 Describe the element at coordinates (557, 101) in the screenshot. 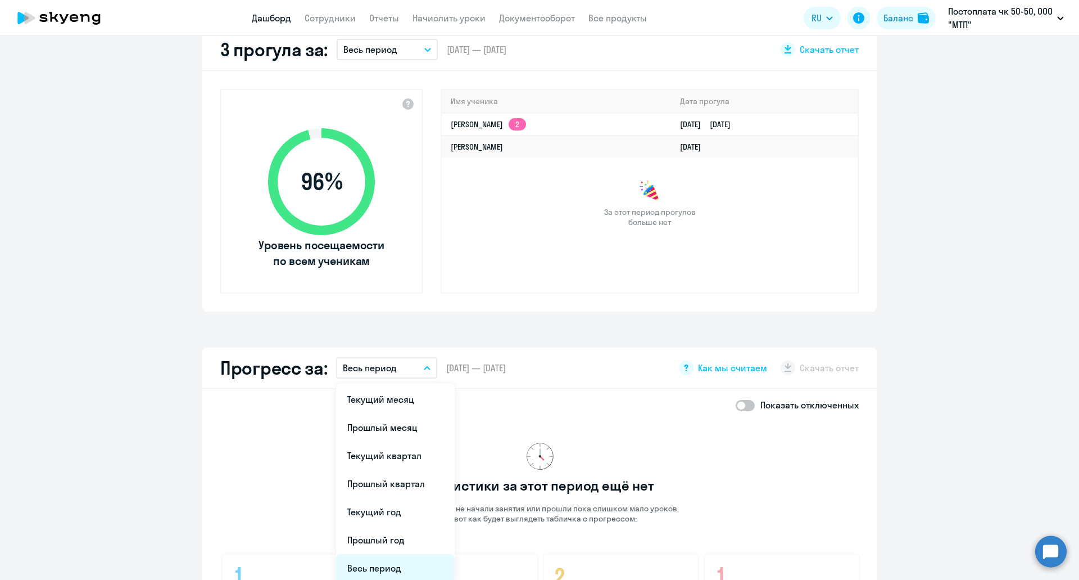

I see `th: Имя ученика` at that location.